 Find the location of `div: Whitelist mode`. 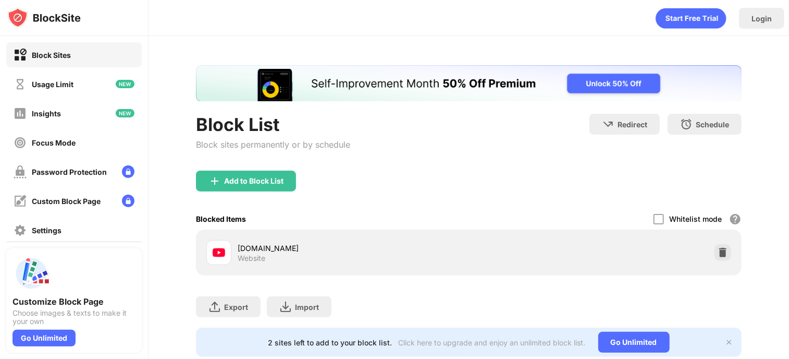

div: Whitelist mode is located at coordinates (695, 218).